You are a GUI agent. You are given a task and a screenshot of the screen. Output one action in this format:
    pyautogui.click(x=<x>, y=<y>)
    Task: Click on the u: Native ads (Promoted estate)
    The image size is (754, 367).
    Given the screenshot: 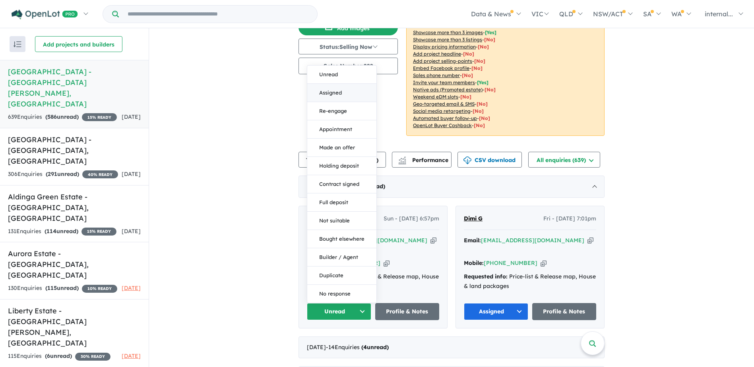 What is the action you would take?
    pyautogui.click(x=447, y=89)
    